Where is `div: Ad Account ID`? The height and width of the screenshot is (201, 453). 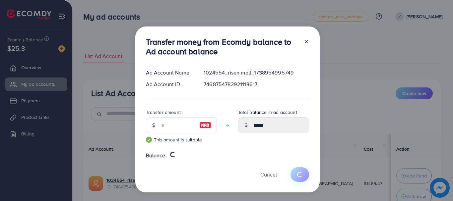
div: Ad Account ID is located at coordinates (170, 84).